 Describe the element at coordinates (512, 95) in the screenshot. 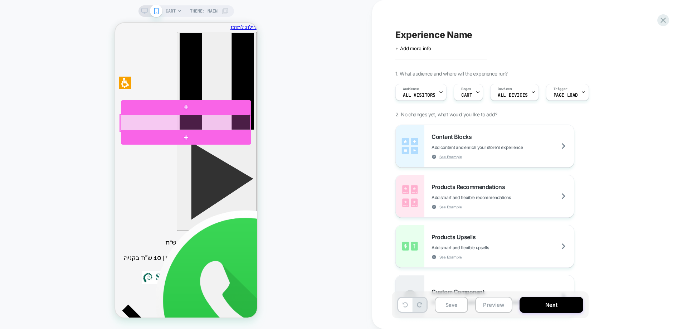

I see `span: ALL DEVICES` at that location.